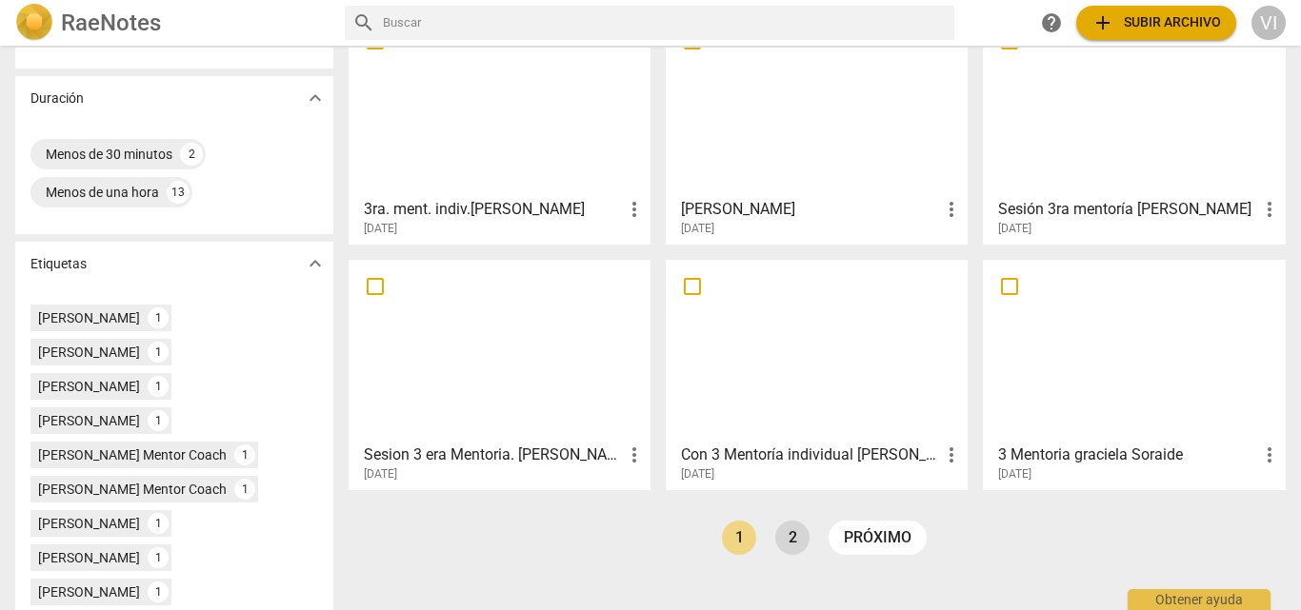 This screenshot has width=1301, height=610. I want to click on h3: Sofi Pinasco, so click(810, 209).